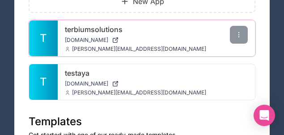 Image resolution: width=284 pixels, height=135 pixels. I want to click on h1: Templates, so click(142, 122).